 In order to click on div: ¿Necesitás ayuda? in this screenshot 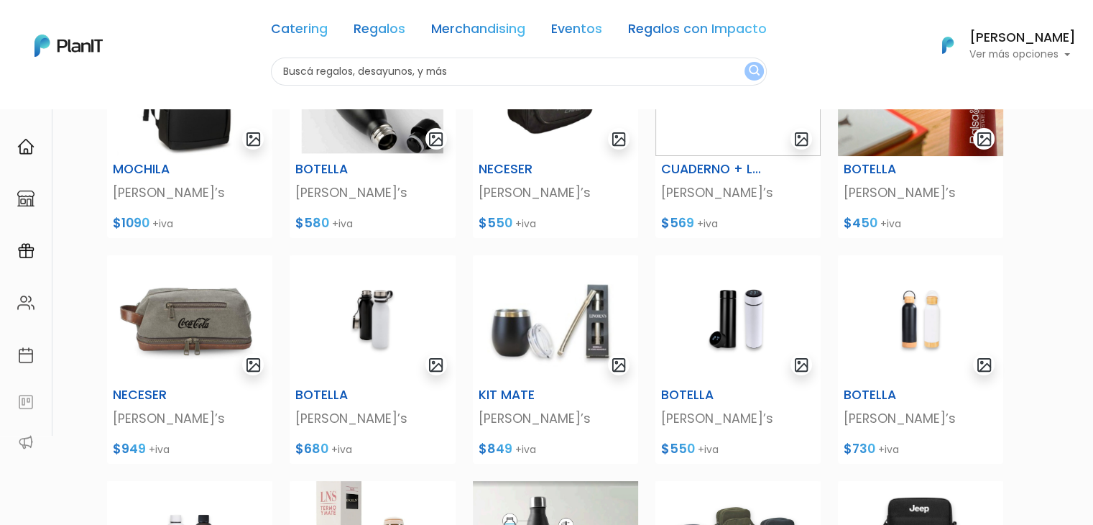, I will do `click(140, 27)`.